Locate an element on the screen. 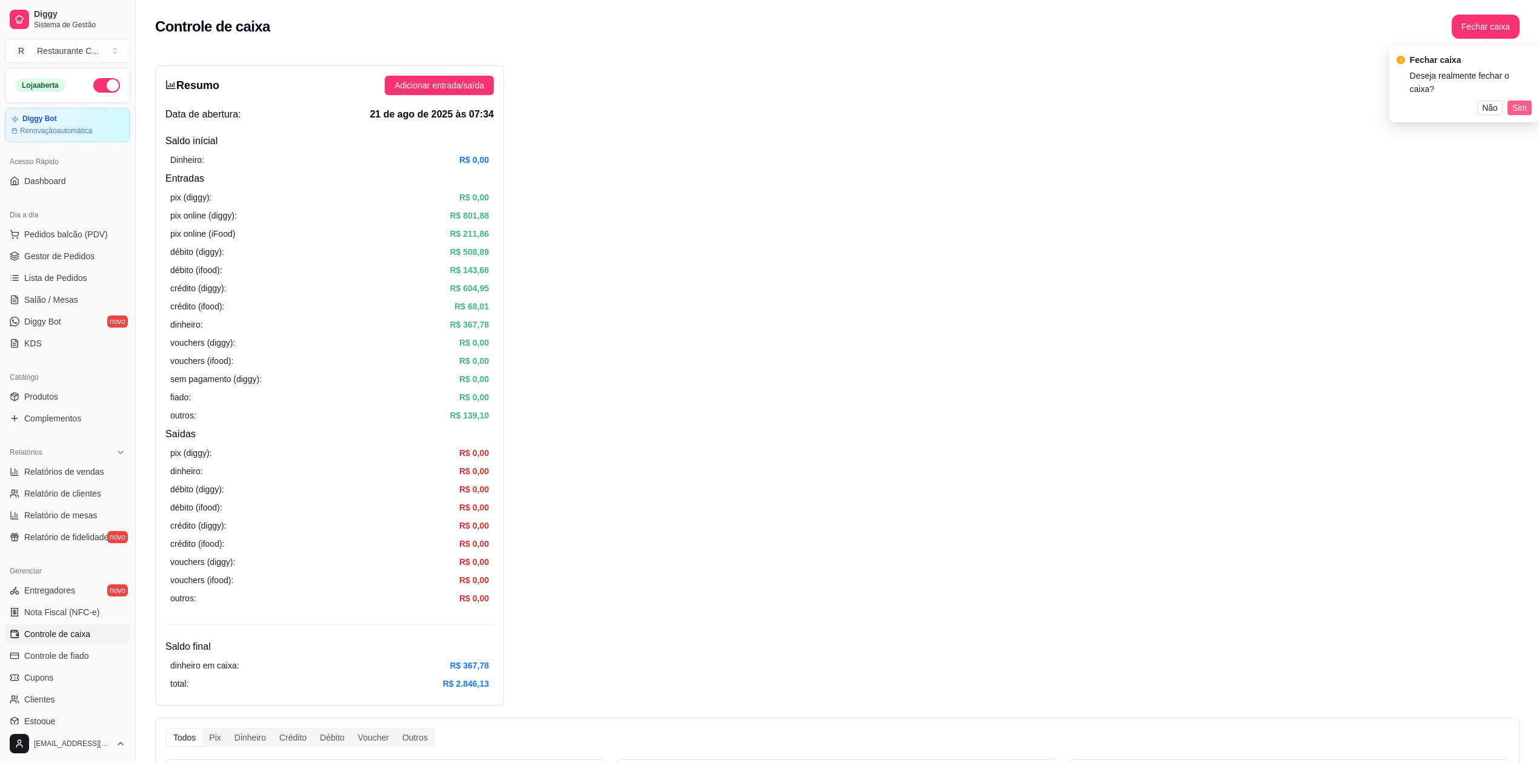 This screenshot has height=763, width=1539. a: Entregadoresnovo is located at coordinates (67, 591).